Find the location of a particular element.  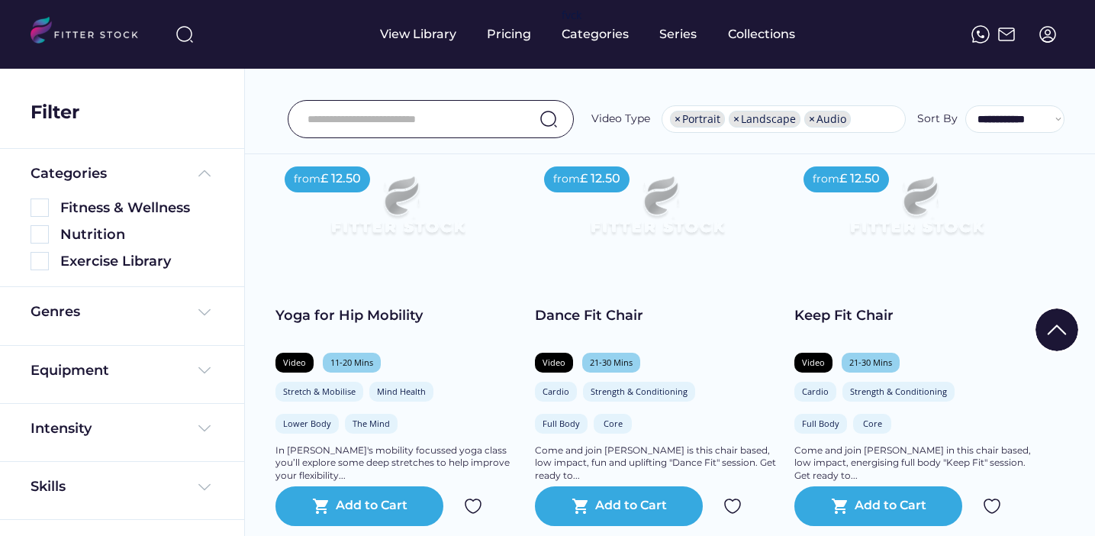

div: Lower Body is located at coordinates (307, 423).